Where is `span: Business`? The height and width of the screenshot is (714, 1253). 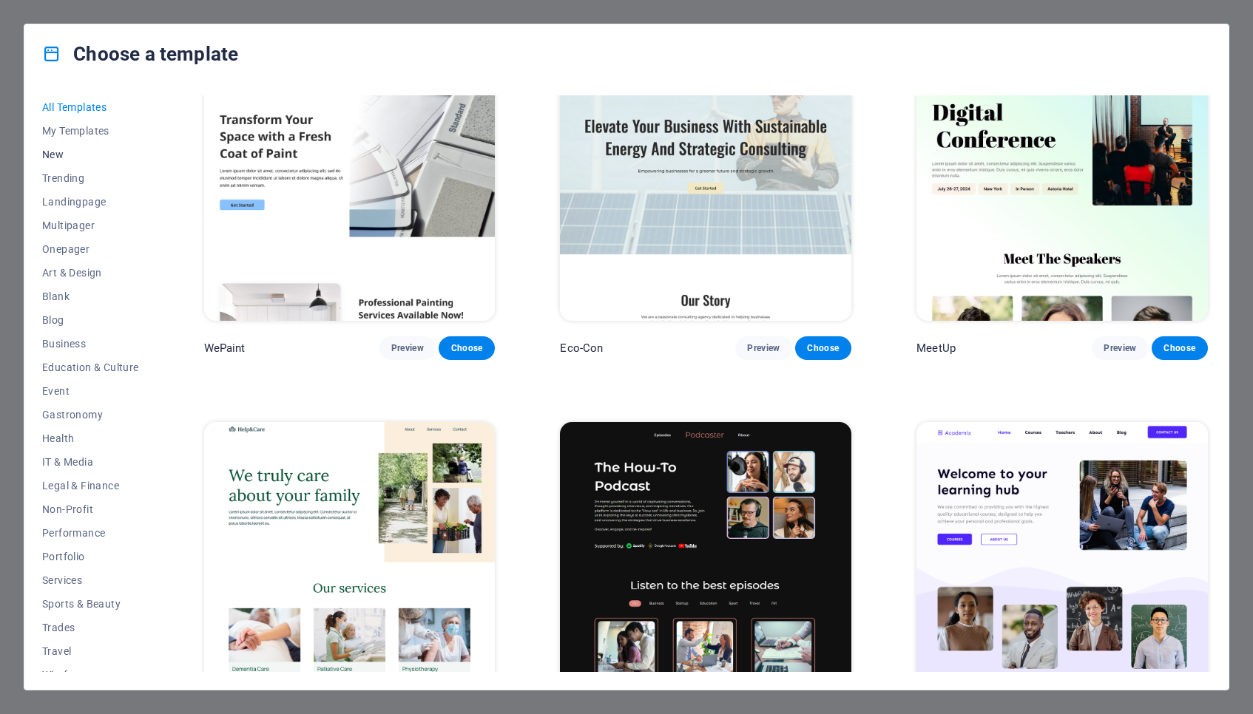 span: Business is located at coordinates (90, 344).